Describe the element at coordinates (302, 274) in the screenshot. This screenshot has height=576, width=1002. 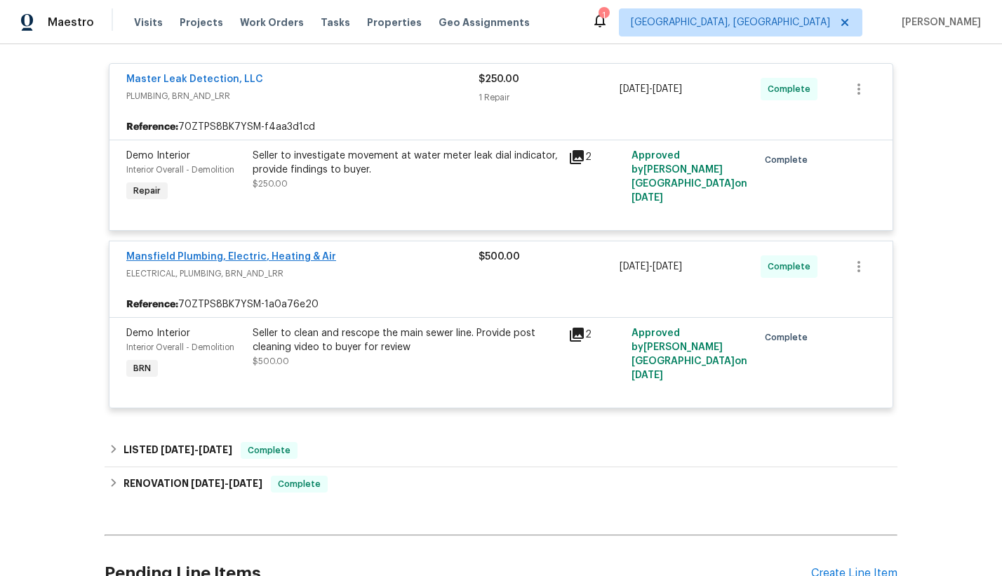
I see `span: ELECTRICAL, PLUMBING, BRN_AND_LRR` at that location.